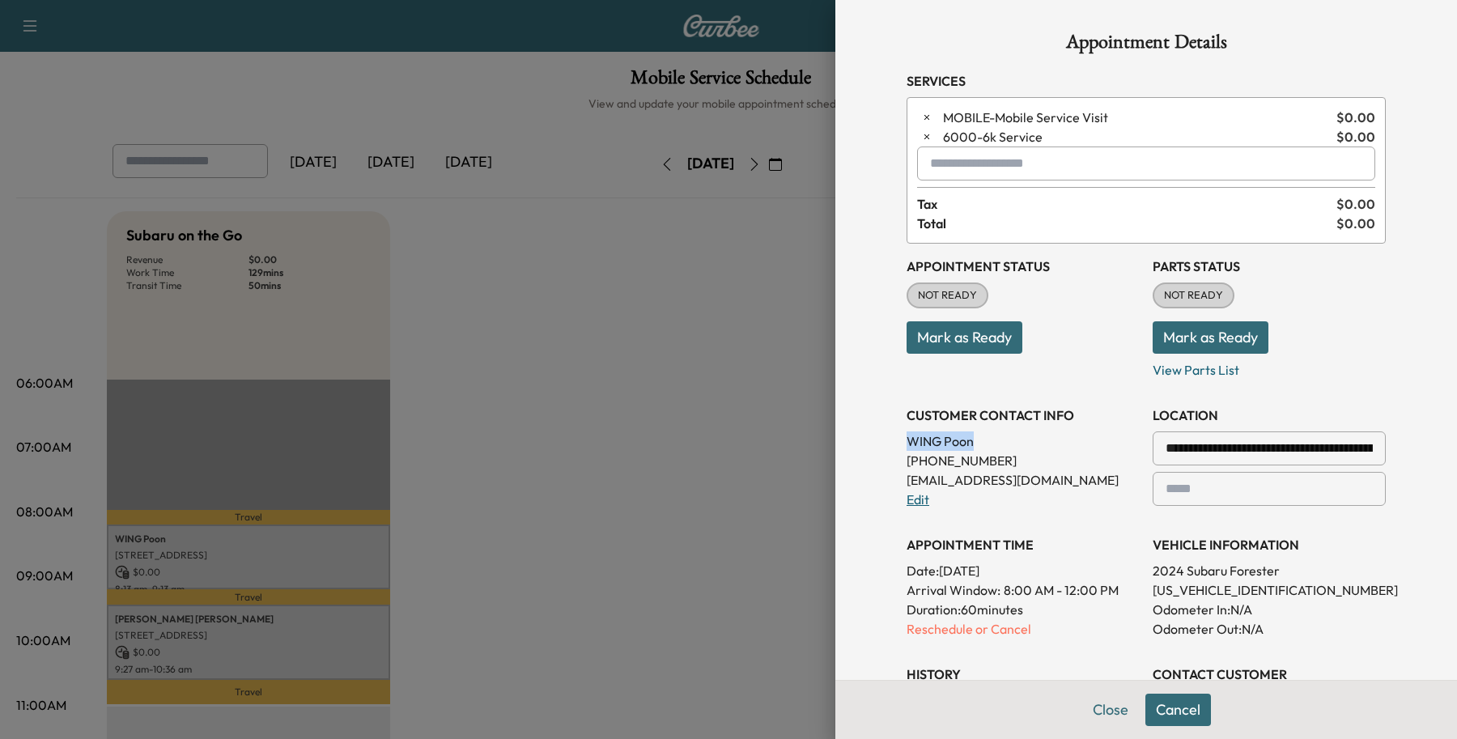  I want to click on h3: LOCATION, so click(1269, 415).